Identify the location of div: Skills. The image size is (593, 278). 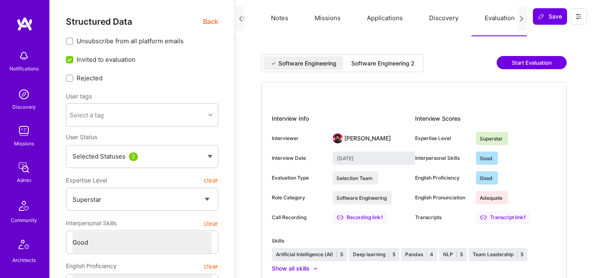
(414, 241).